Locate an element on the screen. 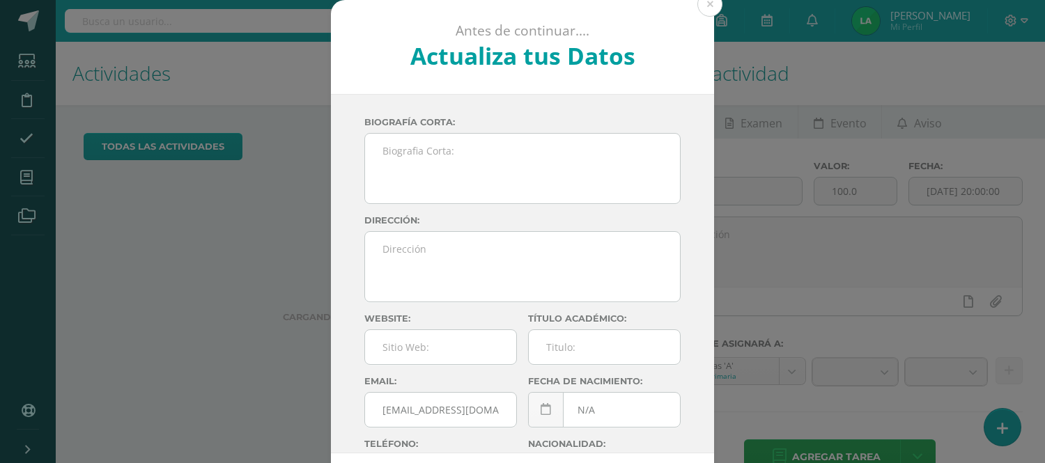 The width and height of the screenshot is (1045, 463). label: Dirección: is located at coordinates (523, 220).